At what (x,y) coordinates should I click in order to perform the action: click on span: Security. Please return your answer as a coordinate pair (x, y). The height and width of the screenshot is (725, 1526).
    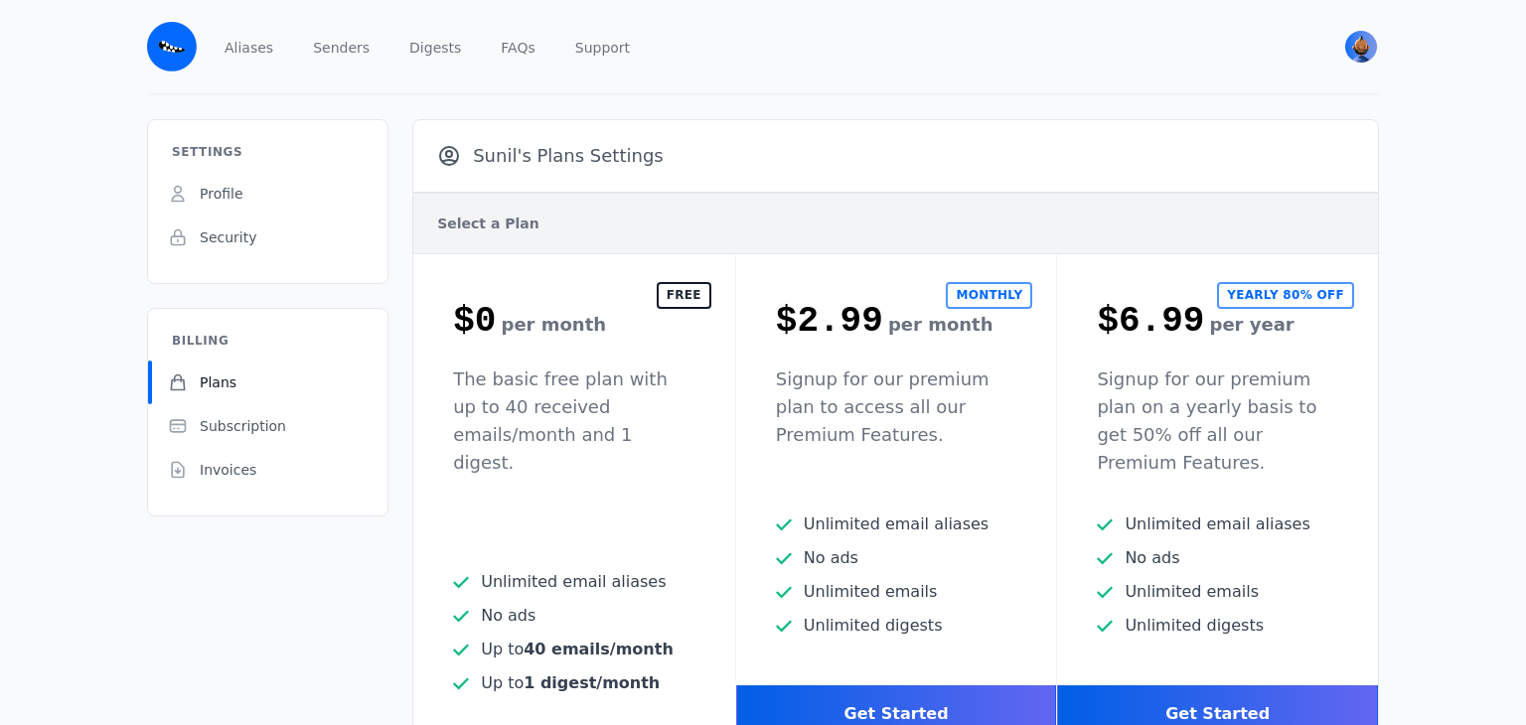
    Looking at the image, I should click on (228, 237).